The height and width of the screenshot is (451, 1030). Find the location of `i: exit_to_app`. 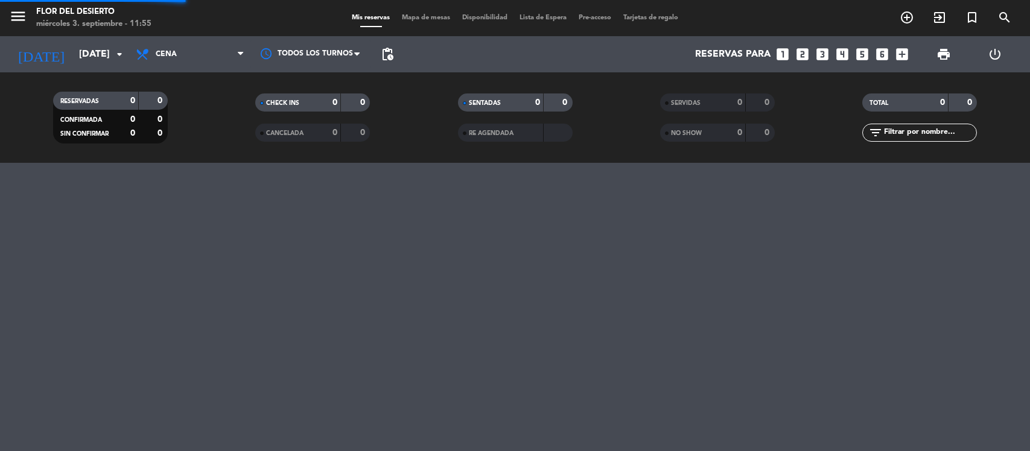

i: exit_to_app is located at coordinates (939, 17).